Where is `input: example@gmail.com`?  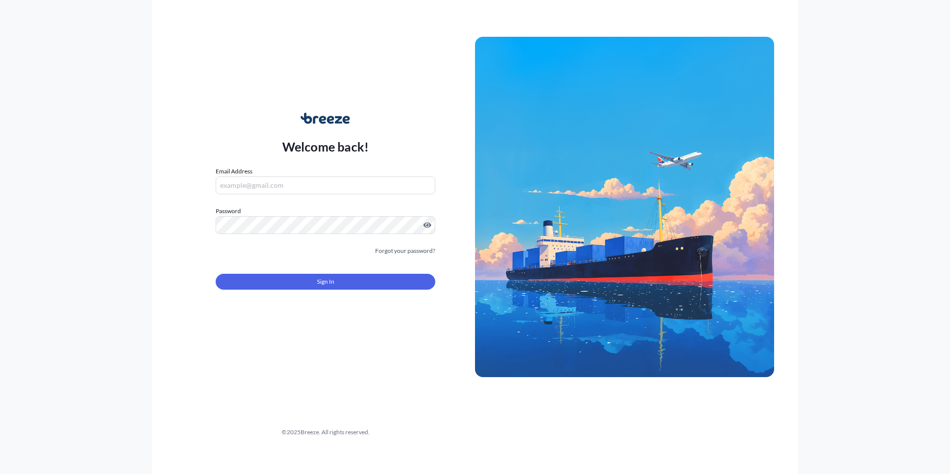
input: example@gmail.com is located at coordinates (325, 185).